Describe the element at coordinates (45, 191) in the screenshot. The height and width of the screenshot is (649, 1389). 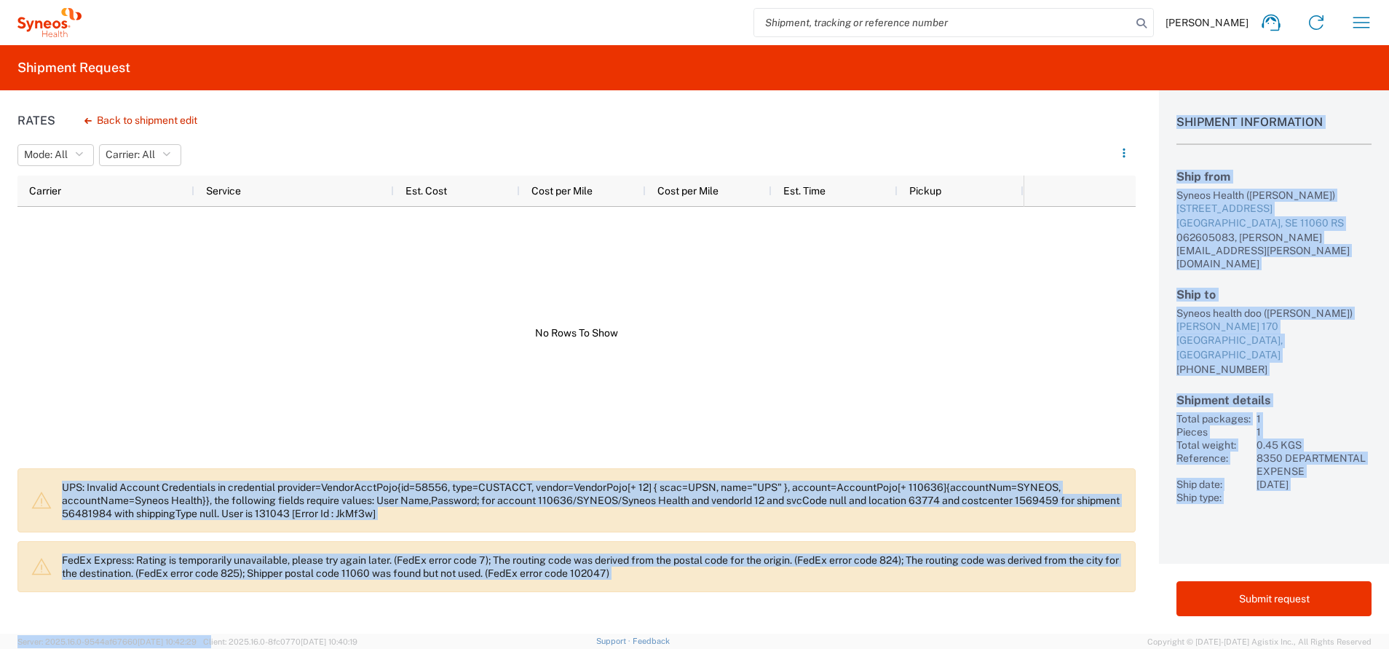
I see `span: Carrier` at that location.